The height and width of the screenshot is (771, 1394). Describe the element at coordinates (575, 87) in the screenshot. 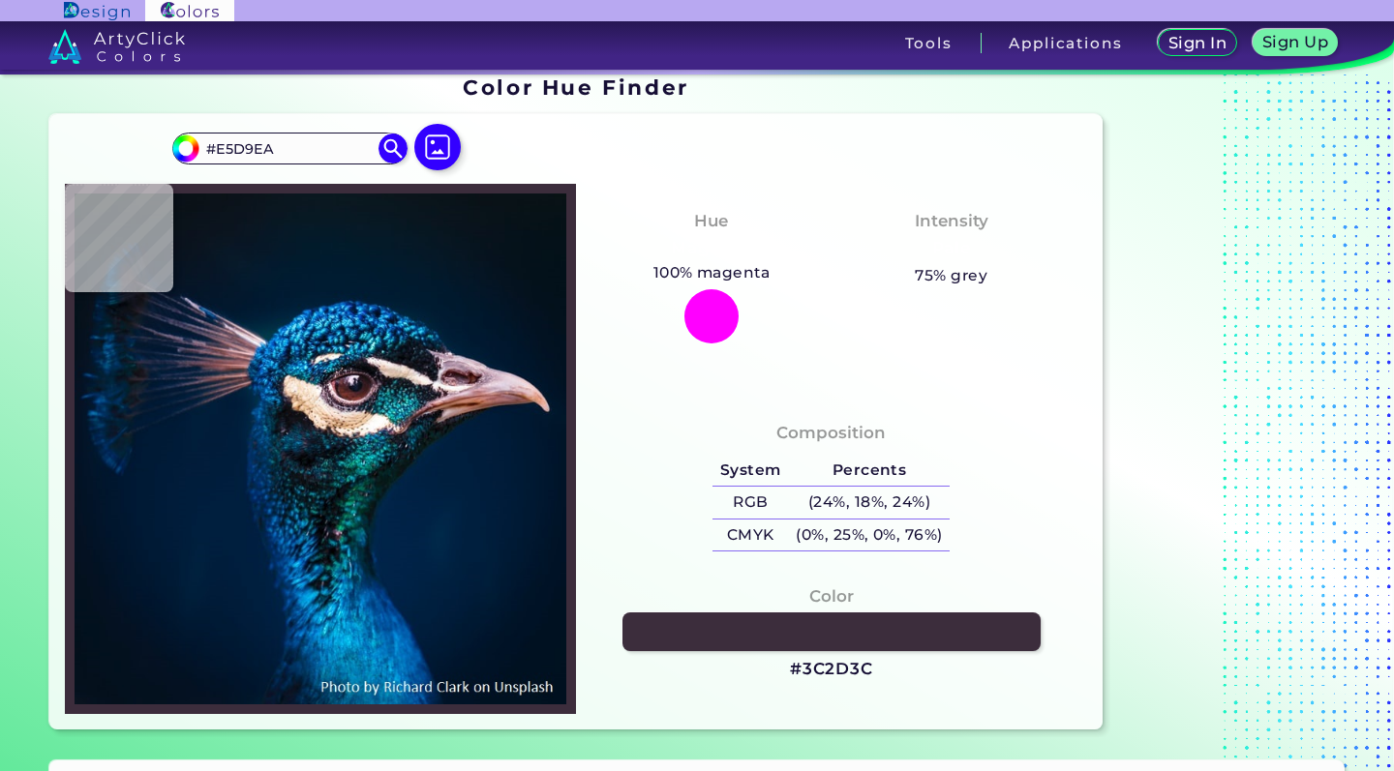

I see `h1: Color Hue Finder` at that location.